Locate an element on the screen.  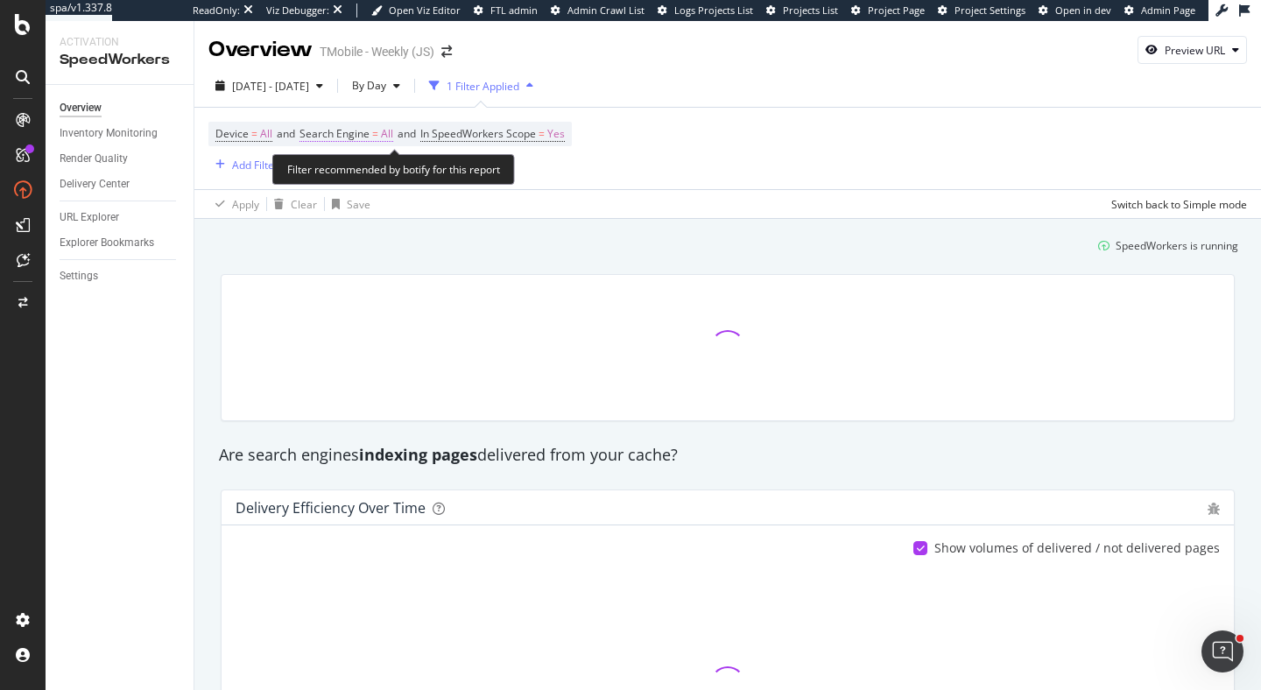
div: Are search engines delivered from your cache? is located at coordinates (728, 455).